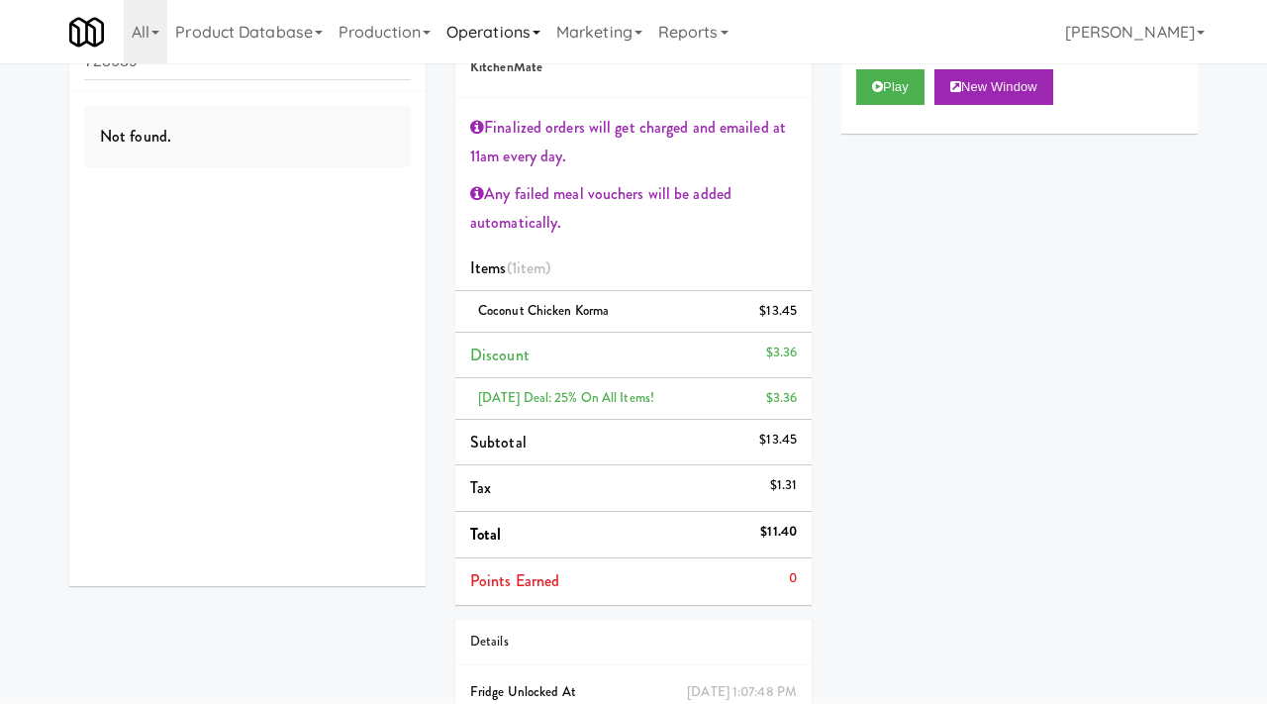 The image size is (1267, 704). Describe the element at coordinates (530, 267) in the screenshot. I see `ng-pluralize: item` at that location.